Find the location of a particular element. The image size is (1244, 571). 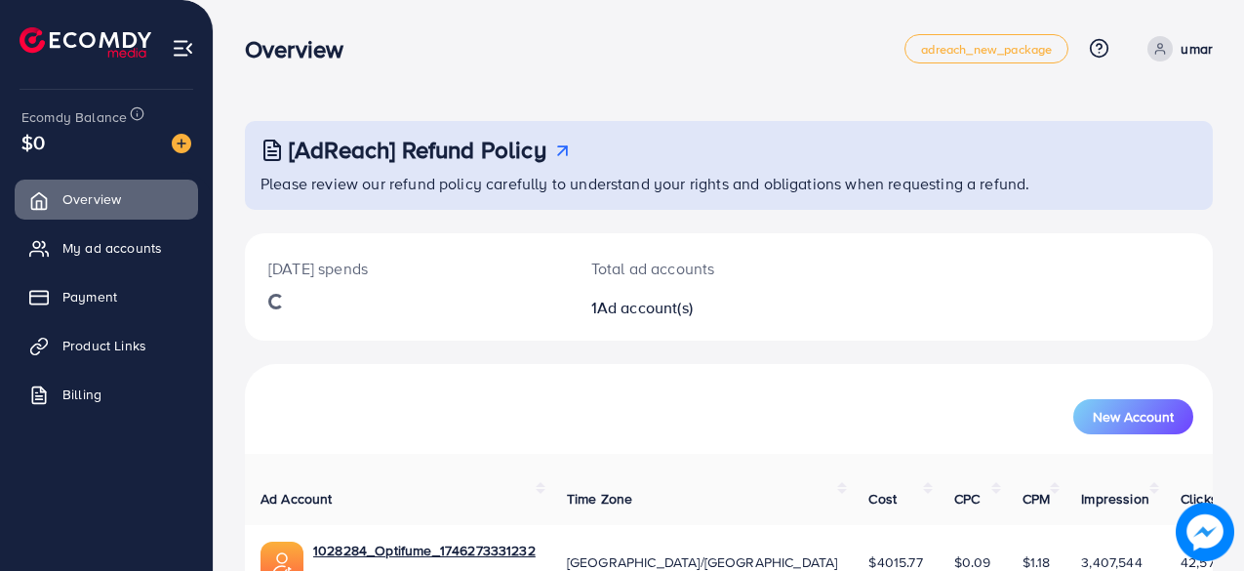

h2: 1 is located at coordinates (689, 307).